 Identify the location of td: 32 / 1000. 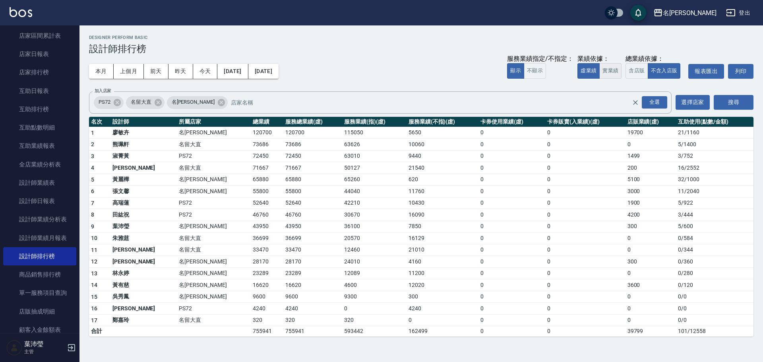
(715, 180).